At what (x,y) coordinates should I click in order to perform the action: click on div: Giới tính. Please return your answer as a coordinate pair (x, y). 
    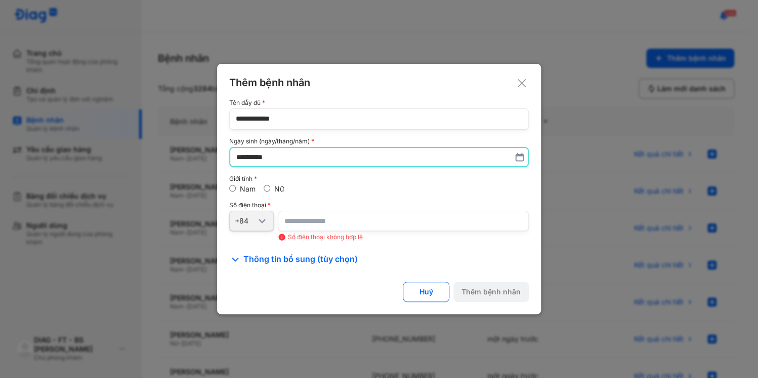
    Looking at the image, I should click on (379, 179).